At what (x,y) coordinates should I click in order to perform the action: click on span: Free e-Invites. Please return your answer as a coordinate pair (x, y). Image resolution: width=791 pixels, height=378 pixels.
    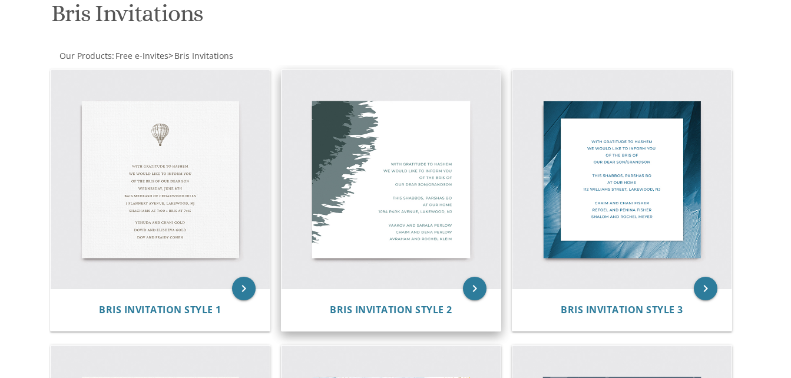
    Looking at the image, I should click on (142, 55).